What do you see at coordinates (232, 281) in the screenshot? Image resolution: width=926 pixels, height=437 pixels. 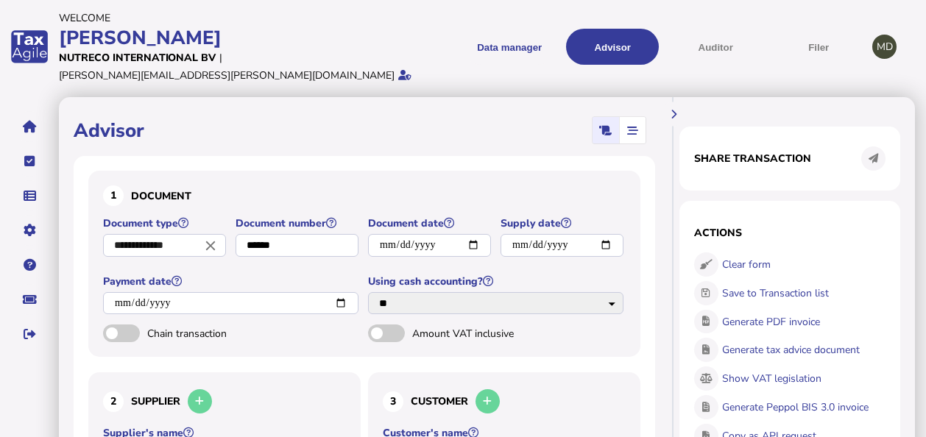 I see `label: Payment date` at bounding box center [232, 281].